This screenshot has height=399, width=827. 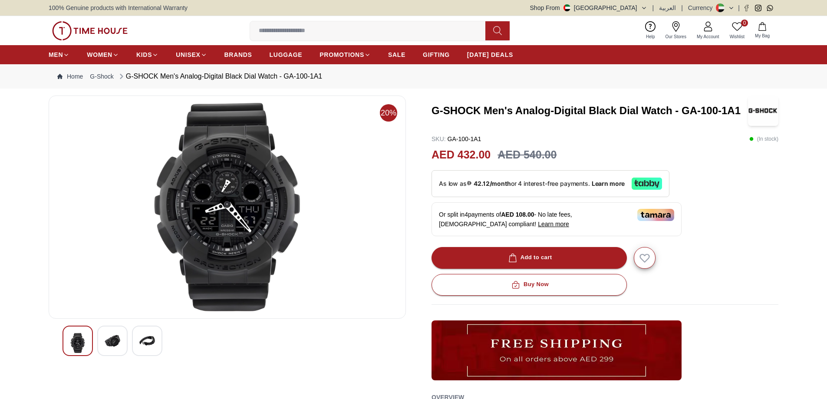 What do you see at coordinates (737, 30) in the screenshot?
I see `a: 0Wishlist` at bounding box center [737, 30].